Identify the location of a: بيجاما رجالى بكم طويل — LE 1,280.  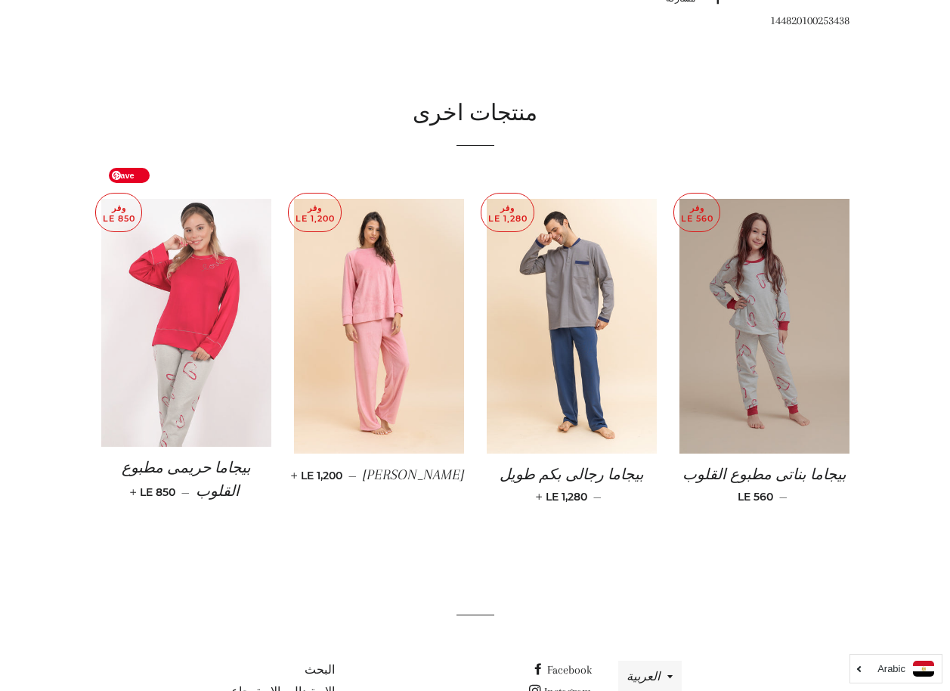
(571, 485).